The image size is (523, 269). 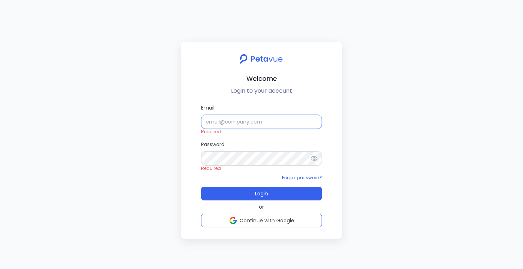 What do you see at coordinates (262, 207) in the screenshot?
I see `span: or` at bounding box center [262, 207].